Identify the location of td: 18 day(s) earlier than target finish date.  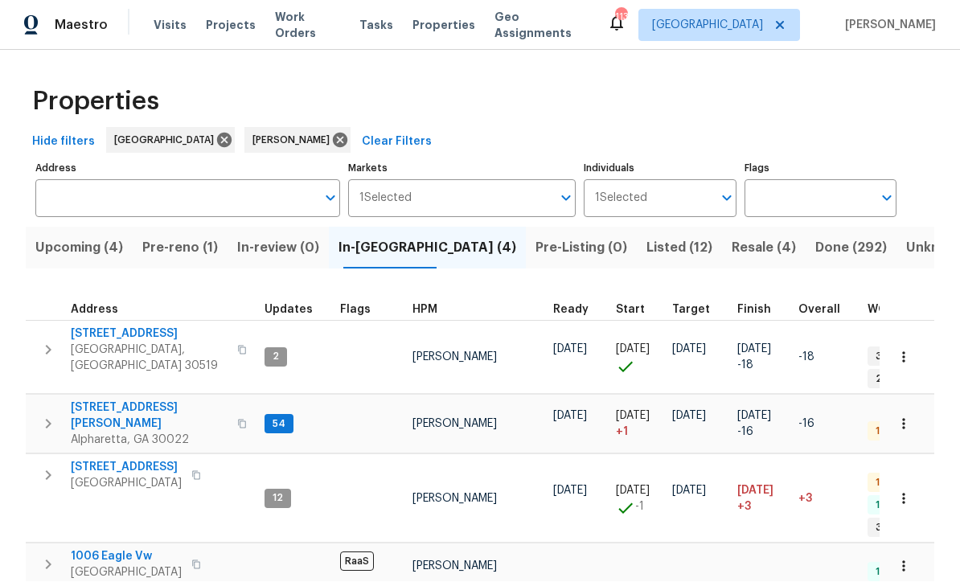
(827, 358).